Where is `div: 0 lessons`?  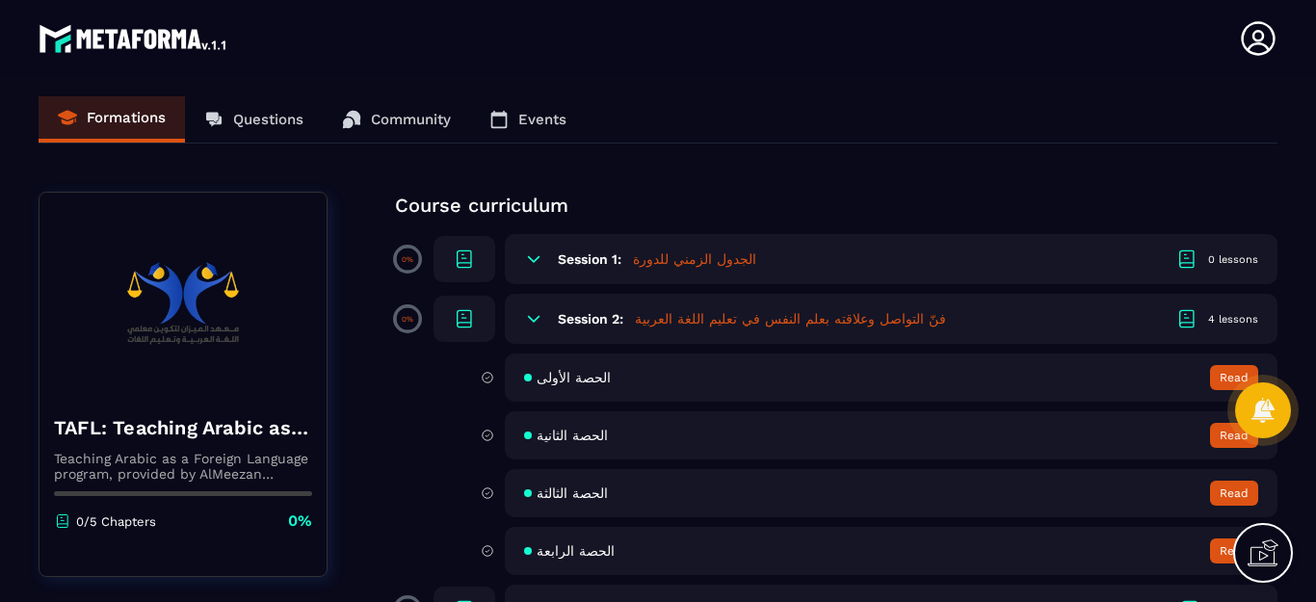 div: 0 lessons is located at coordinates (1233, 259).